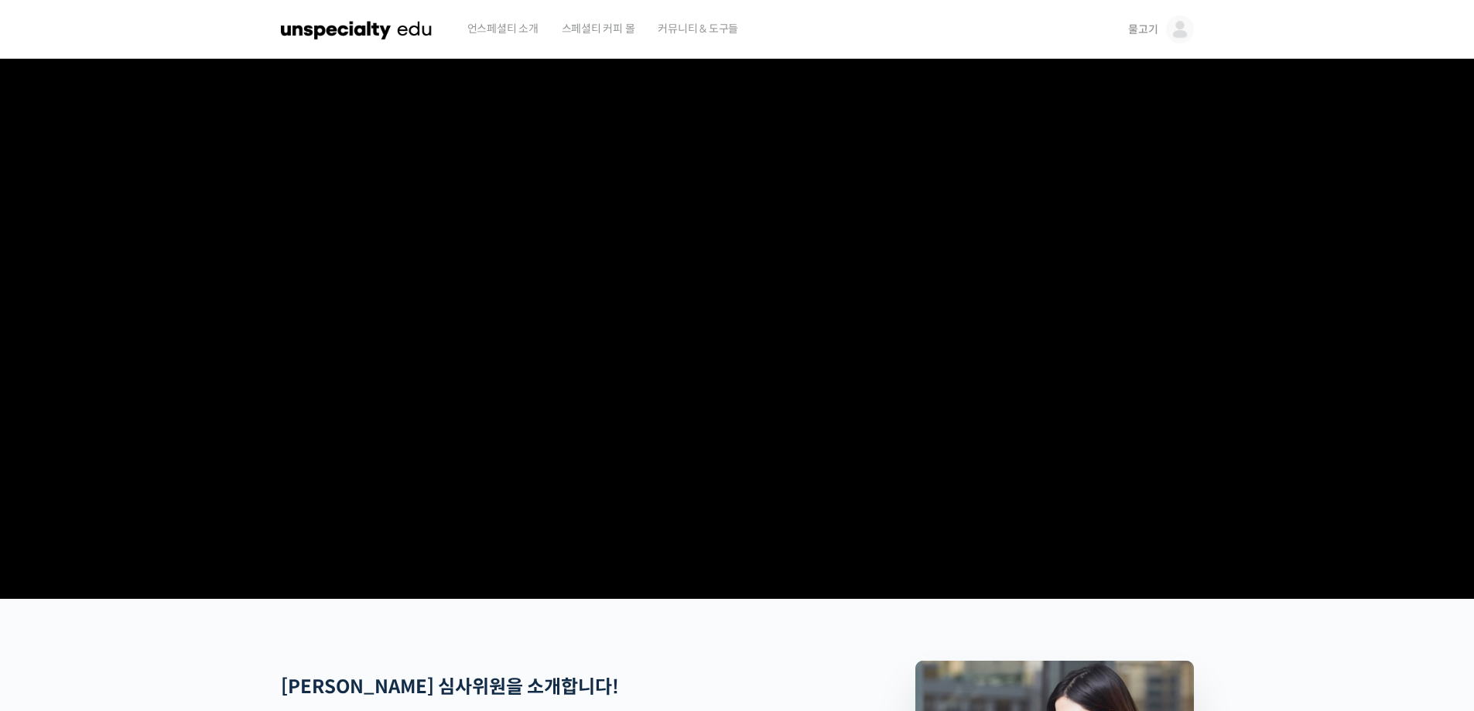 This screenshot has width=1474, height=711. I want to click on span: 물고기, so click(1142, 29).